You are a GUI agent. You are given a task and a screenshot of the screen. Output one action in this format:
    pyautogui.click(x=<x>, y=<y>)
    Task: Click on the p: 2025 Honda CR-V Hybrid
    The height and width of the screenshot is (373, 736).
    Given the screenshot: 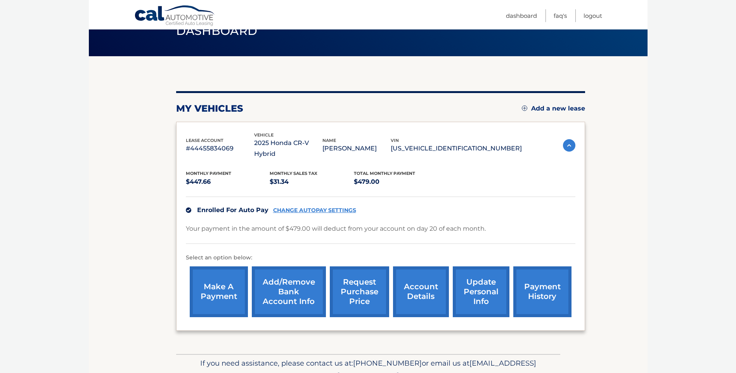 What is the action you would take?
    pyautogui.click(x=288, y=149)
    